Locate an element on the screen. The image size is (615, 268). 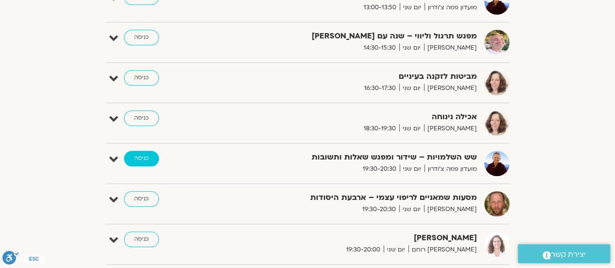
strong: שש השלמויות – שידור ומפגש שאלות ותשובות is located at coordinates (358, 157).